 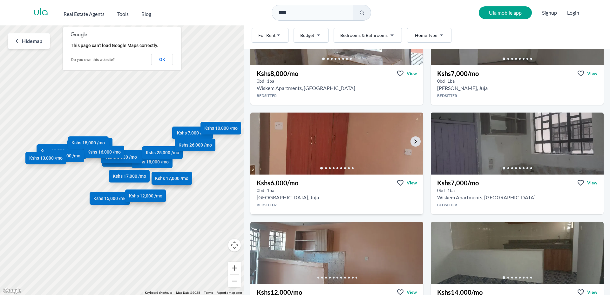 What do you see at coordinates (550, 13) in the screenshot?
I see `span: Signup` at bounding box center [550, 13].